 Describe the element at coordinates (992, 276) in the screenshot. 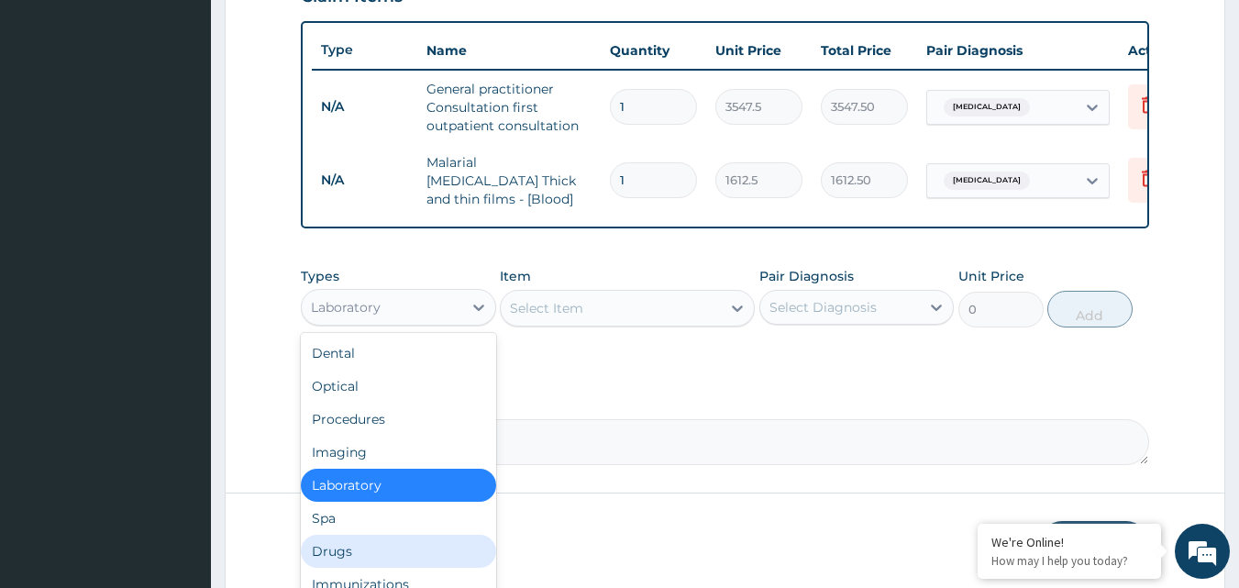

I see `label: Unit Price` at that location.